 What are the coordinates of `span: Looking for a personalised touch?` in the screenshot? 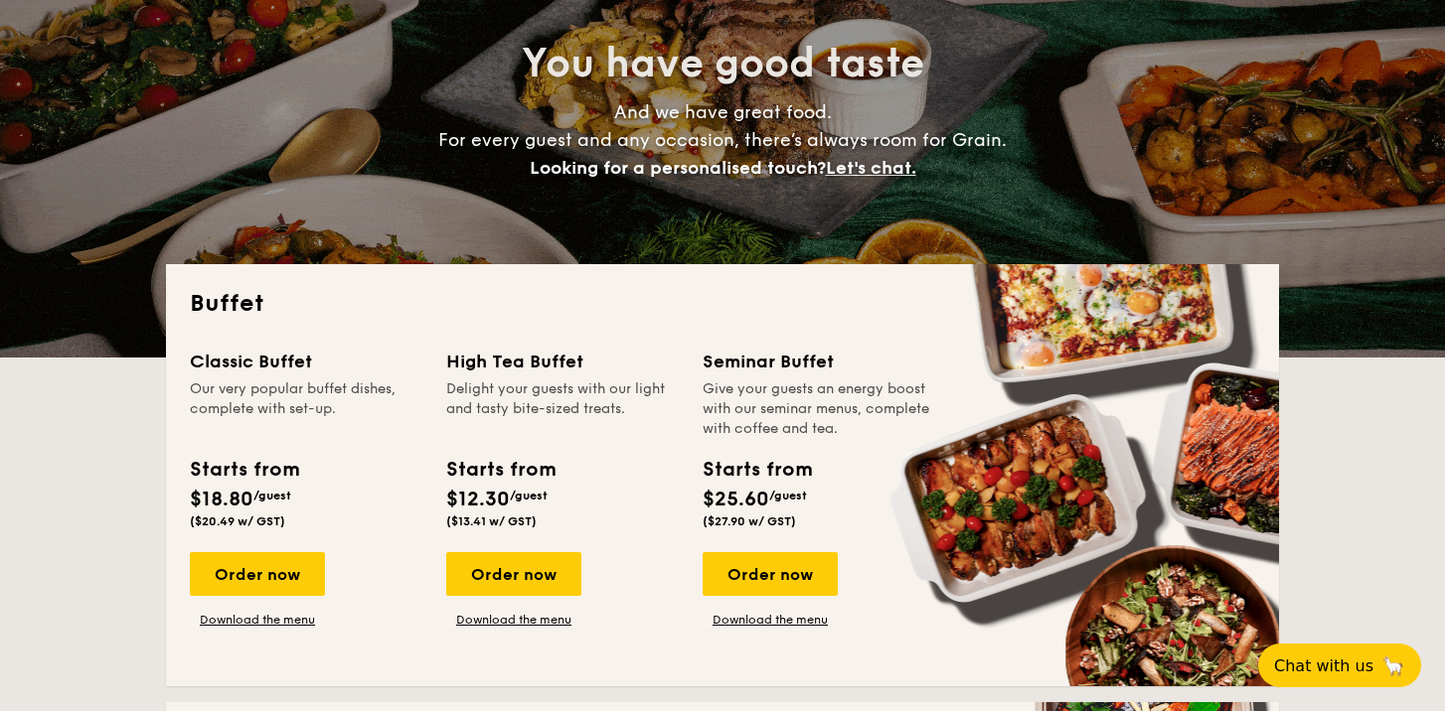 It's located at (678, 168).